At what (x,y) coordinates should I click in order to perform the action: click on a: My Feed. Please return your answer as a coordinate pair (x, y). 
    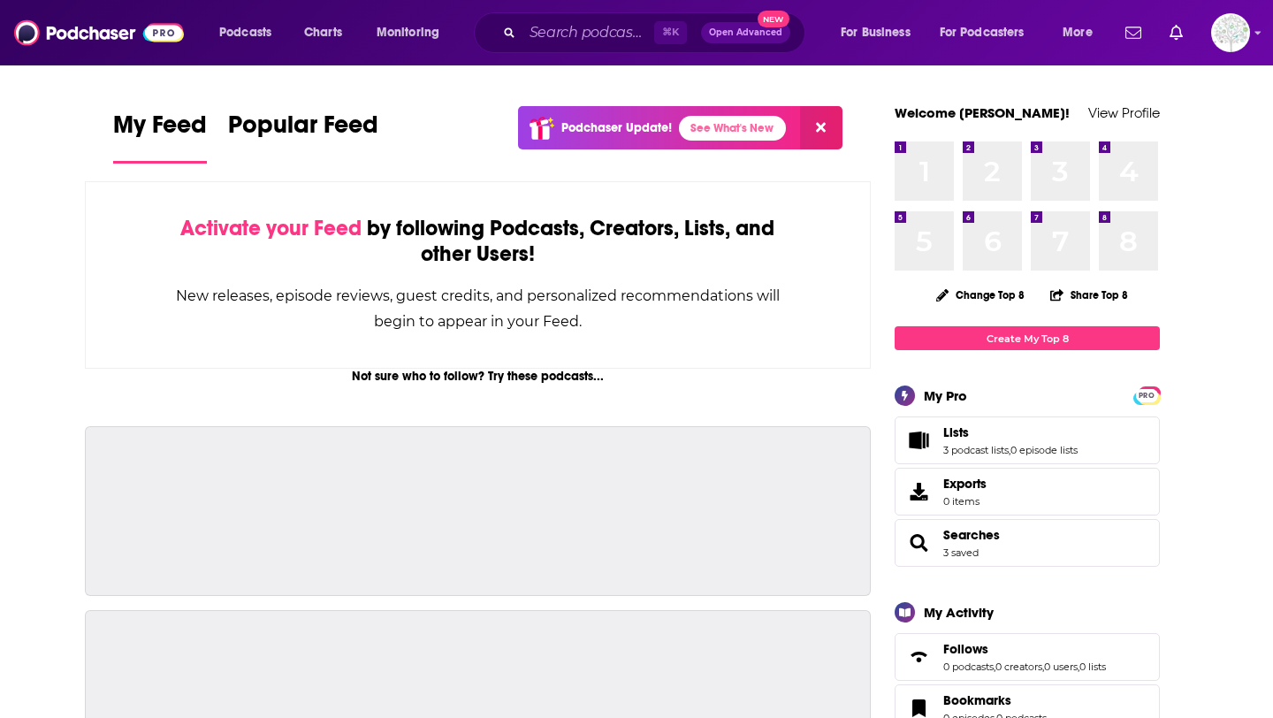
    Looking at the image, I should click on (160, 136).